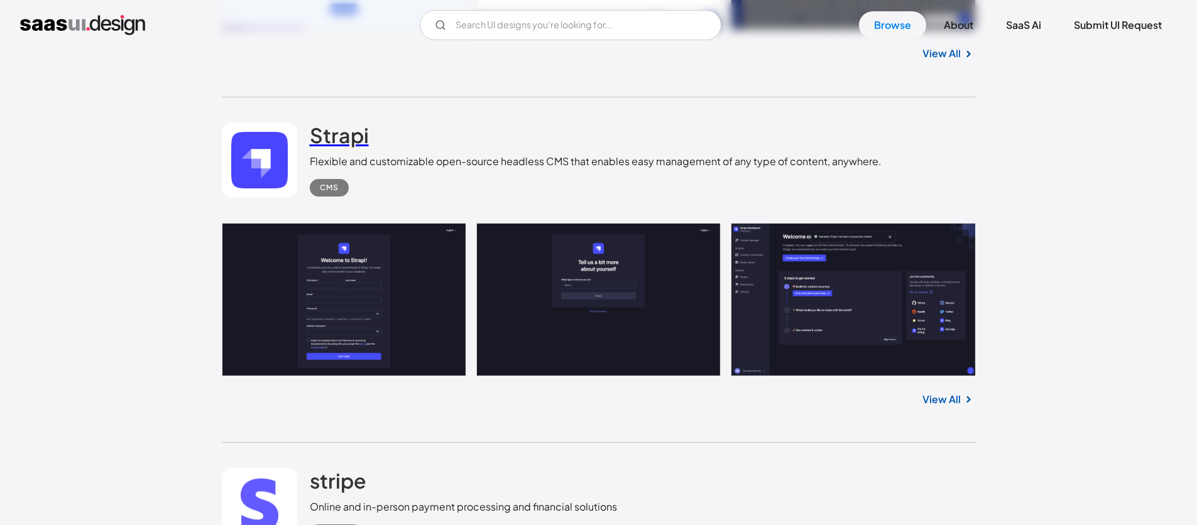  What do you see at coordinates (339, 135) in the screenshot?
I see `h2: Strapi` at bounding box center [339, 135].